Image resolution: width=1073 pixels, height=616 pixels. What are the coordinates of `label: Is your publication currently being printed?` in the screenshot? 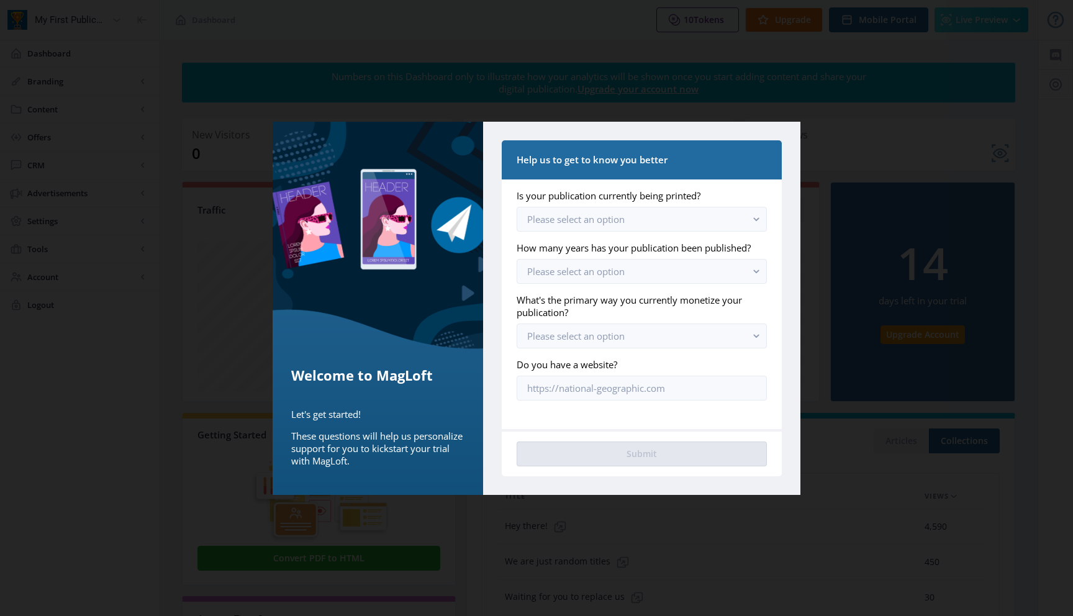 It's located at (636, 196).